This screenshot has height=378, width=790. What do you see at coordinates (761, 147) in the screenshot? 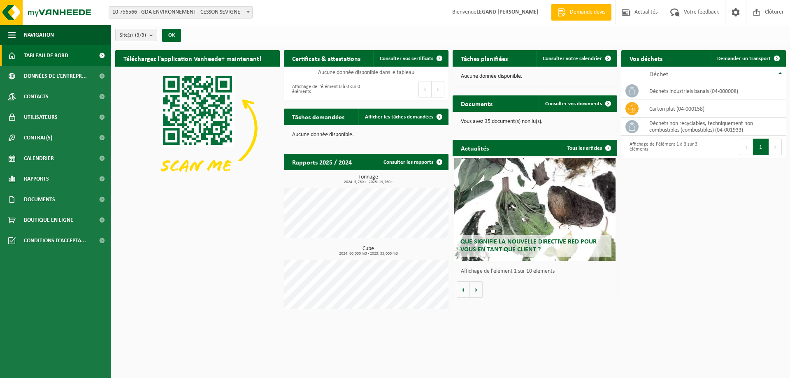
I see `button: 1` at bounding box center [761, 147].